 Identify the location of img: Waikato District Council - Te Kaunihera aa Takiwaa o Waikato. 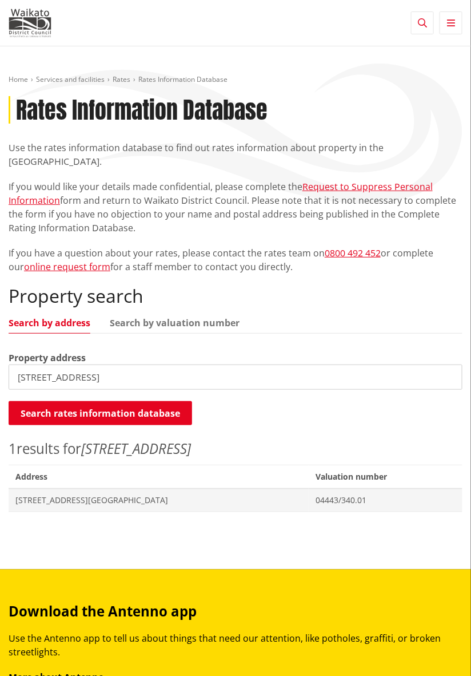
(30, 23).